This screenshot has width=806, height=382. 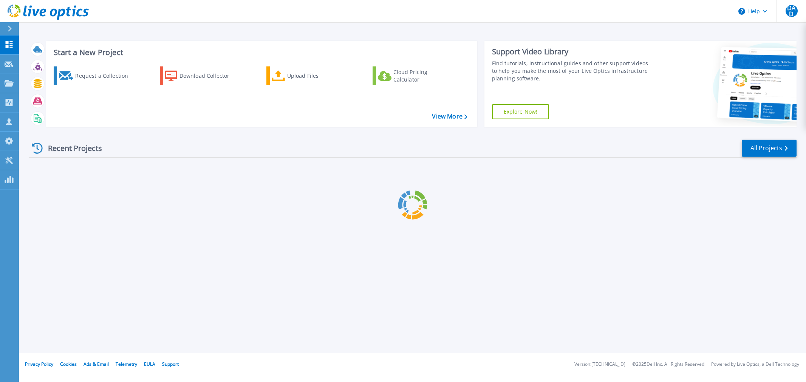 What do you see at coordinates (668, 365) in the screenshot?
I see `li: © 2025 Dell Inc. All Rights Reserved` at bounding box center [668, 365].